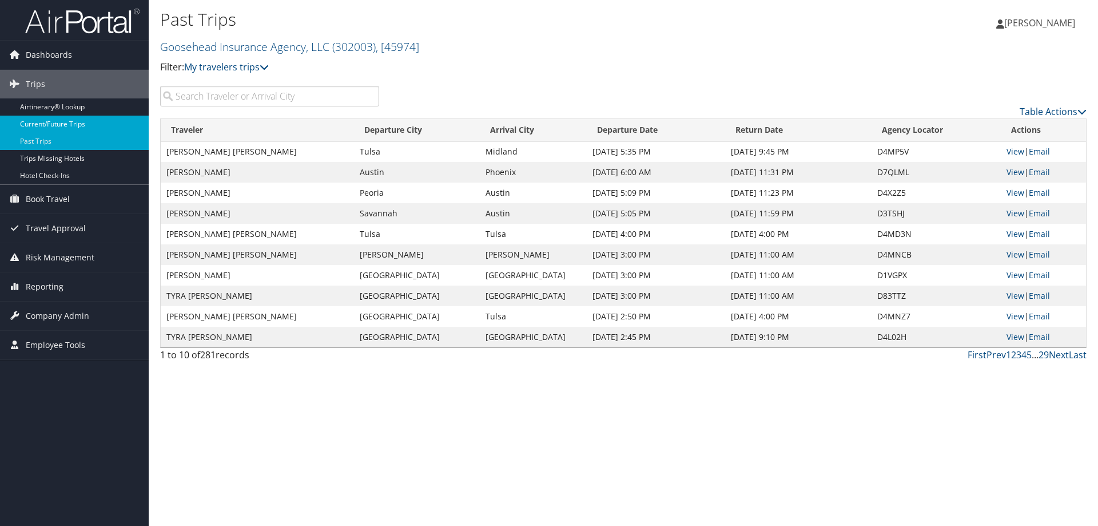 This screenshot has height=526, width=1098. Describe the element at coordinates (469, 67) in the screenshot. I see `p: Filter:` at that location.